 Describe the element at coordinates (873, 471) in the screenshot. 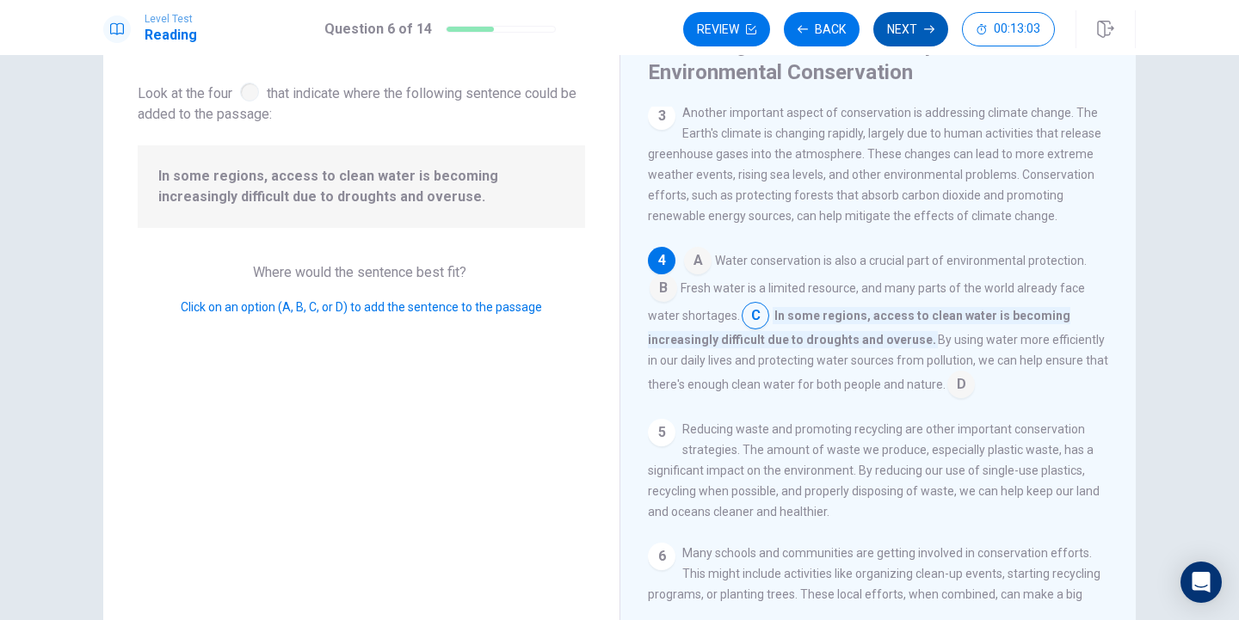

I see `span: Reducing waste and promoting recycling are other important conservation strategies. The amount of...` at that location.